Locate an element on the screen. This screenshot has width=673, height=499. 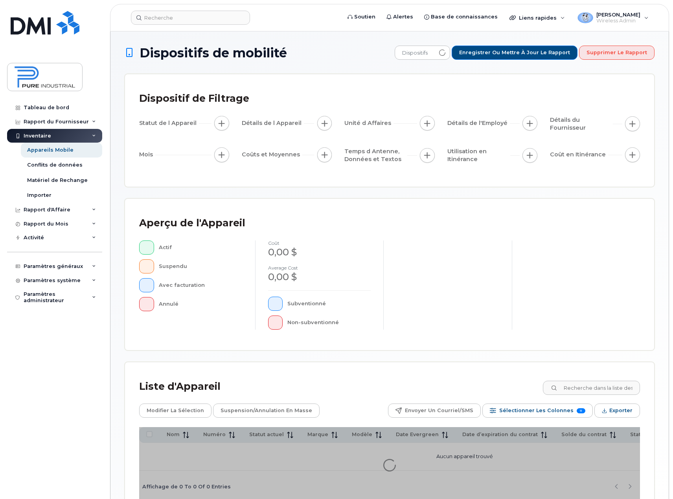
button: Sélectionner les colonnes 11 is located at coordinates (537, 411).